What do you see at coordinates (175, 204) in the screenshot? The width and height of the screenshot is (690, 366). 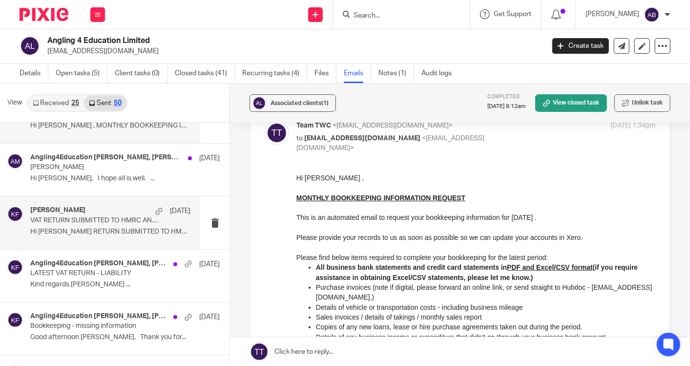 I see `strong: Remember if you do not tell us about it, then we cannot account for it- which could then cost you` at bounding box center [175, 204].